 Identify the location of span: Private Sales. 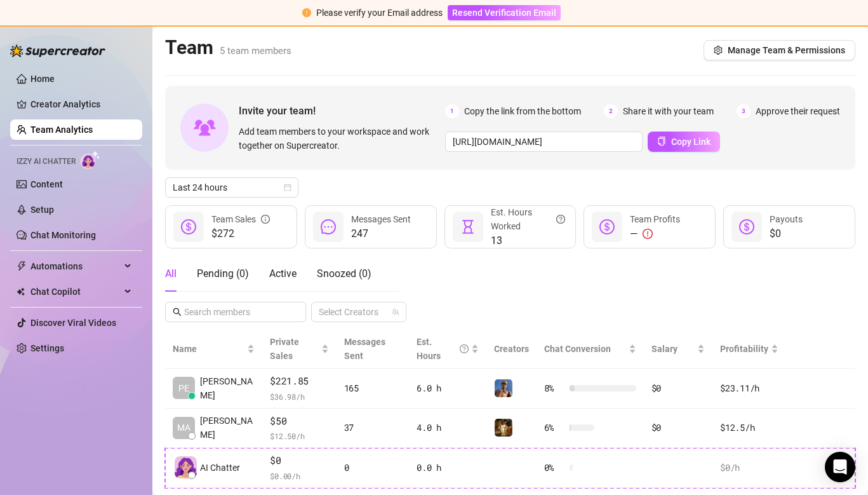
(284, 349).